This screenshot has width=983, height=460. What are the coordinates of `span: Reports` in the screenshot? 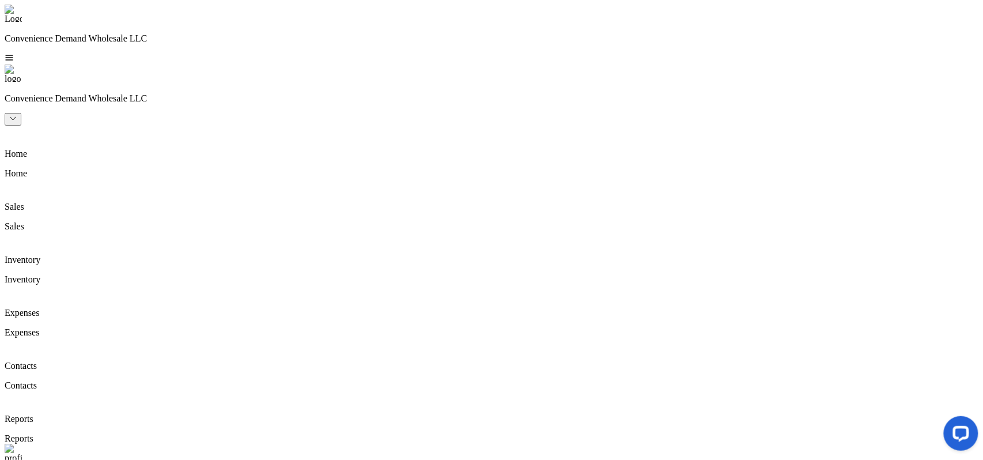 It's located at (19, 438).